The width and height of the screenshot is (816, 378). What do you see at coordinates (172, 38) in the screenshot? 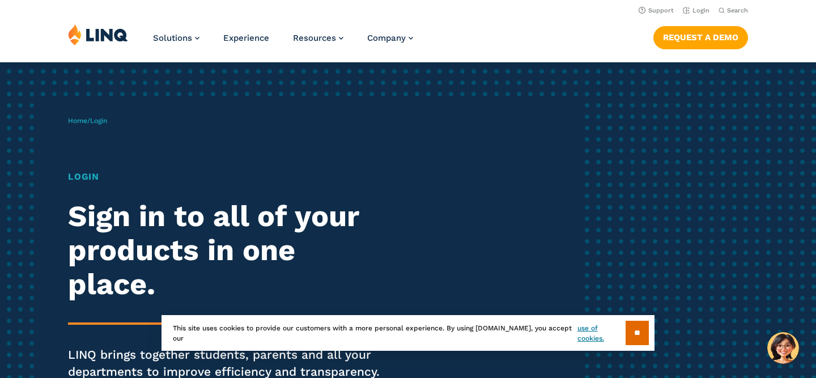
I see `span: Solutions` at bounding box center [172, 38].